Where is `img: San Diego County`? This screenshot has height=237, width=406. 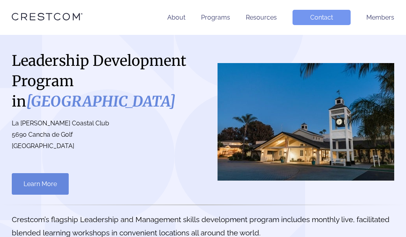
img: San Diego County is located at coordinates (306, 122).